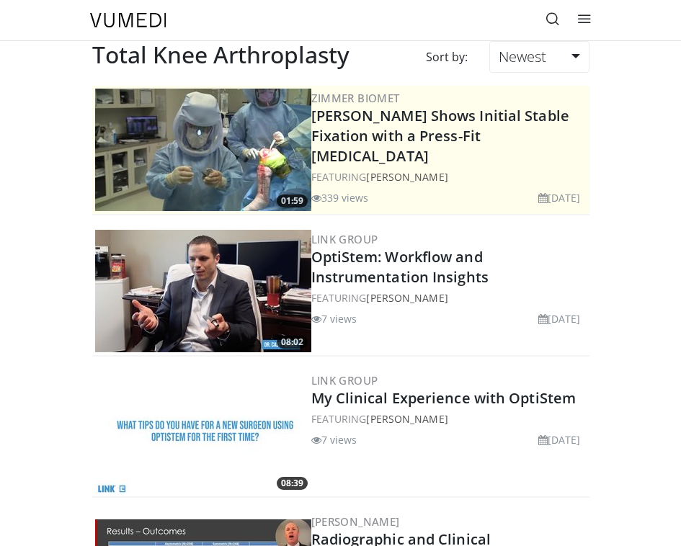 This screenshot has height=546, width=681. What do you see at coordinates (523, 56) in the screenshot?
I see `span: Newest` at bounding box center [523, 56].